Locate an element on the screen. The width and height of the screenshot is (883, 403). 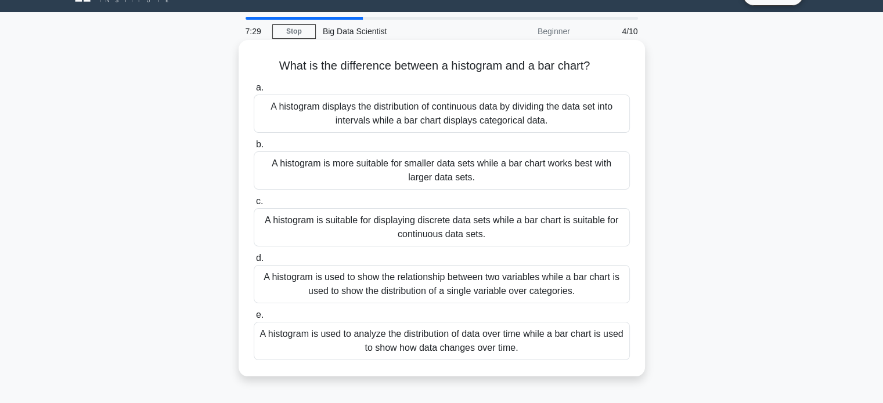
div: 7:29 is located at coordinates (255, 31).